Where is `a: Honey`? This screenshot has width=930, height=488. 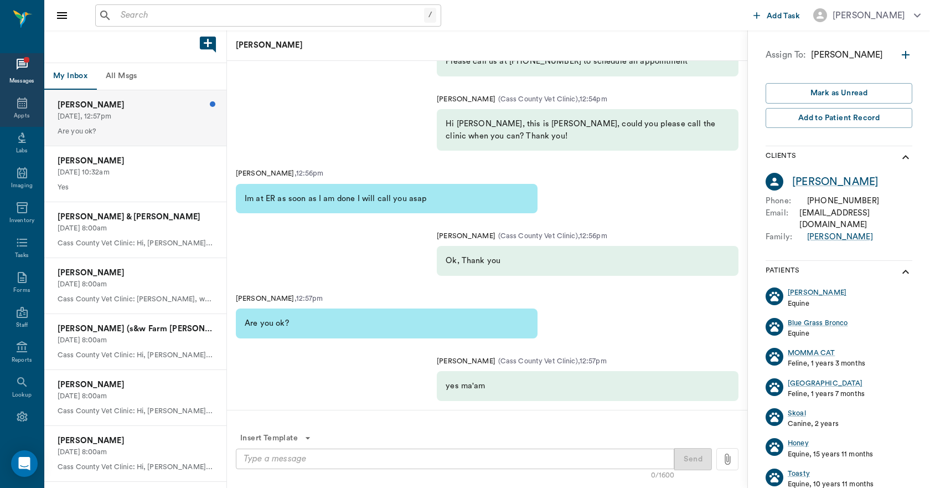 a: Honey is located at coordinates (798, 443).